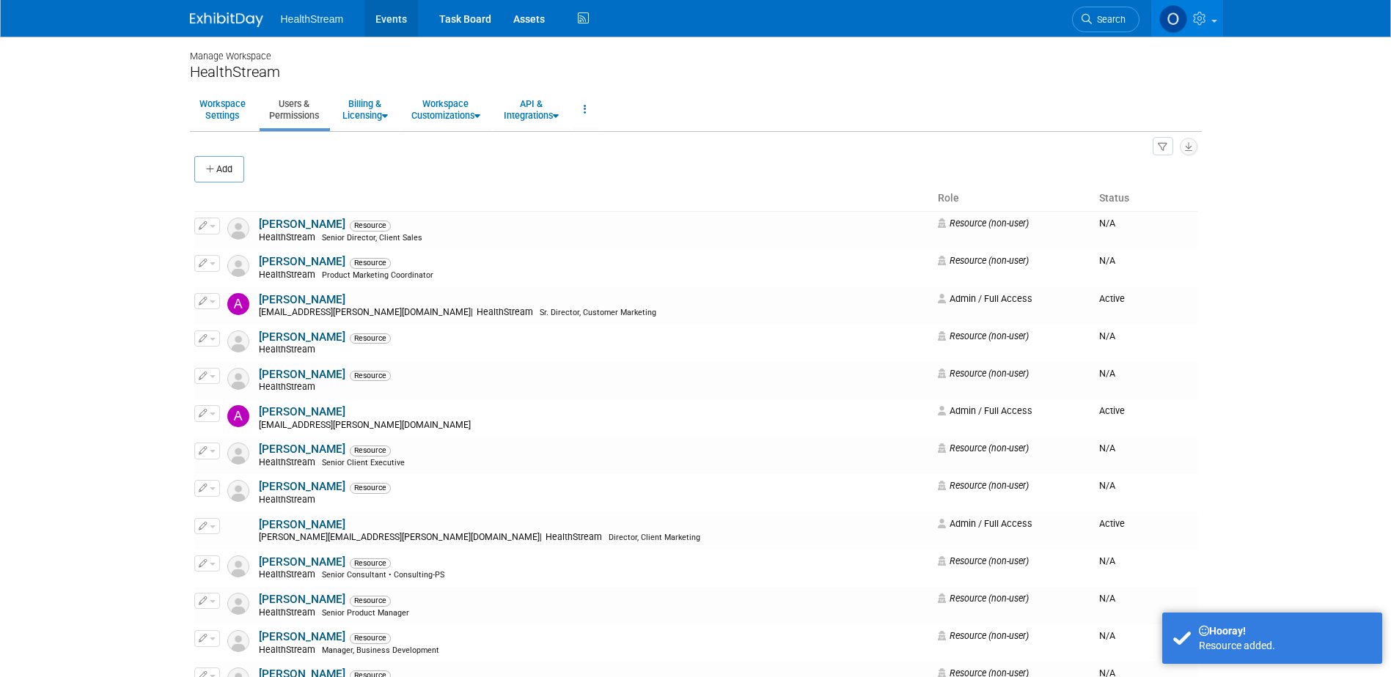 The image size is (1391, 677). I want to click on div: Hooray!, so click(1285, 631).